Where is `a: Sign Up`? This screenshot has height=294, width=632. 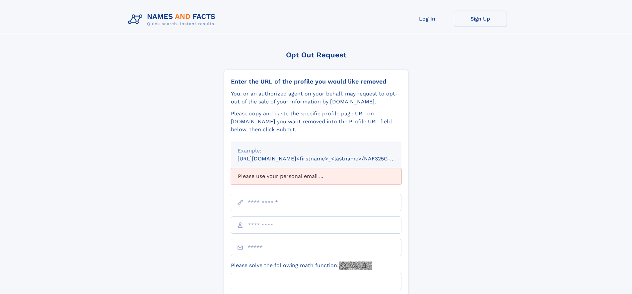 a: Sign Up is located at coordinates (480, 19).